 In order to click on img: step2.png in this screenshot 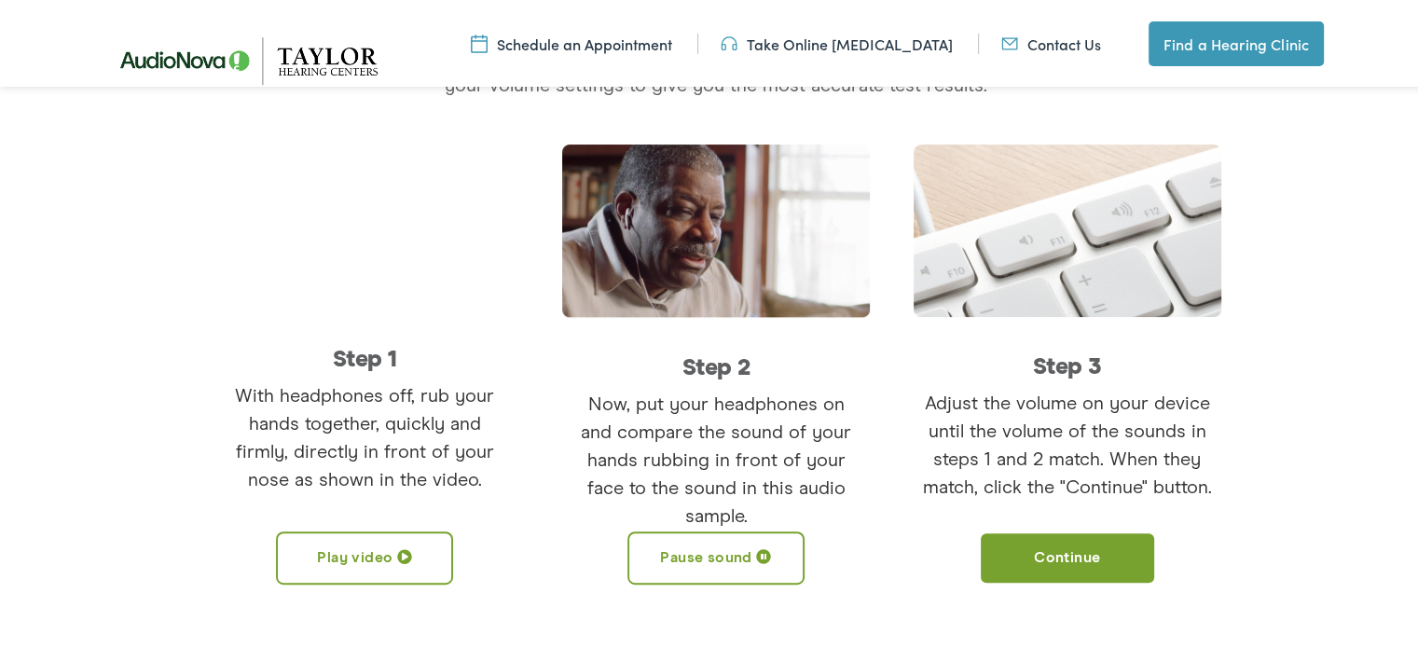, I will do `click(716, 228)`.